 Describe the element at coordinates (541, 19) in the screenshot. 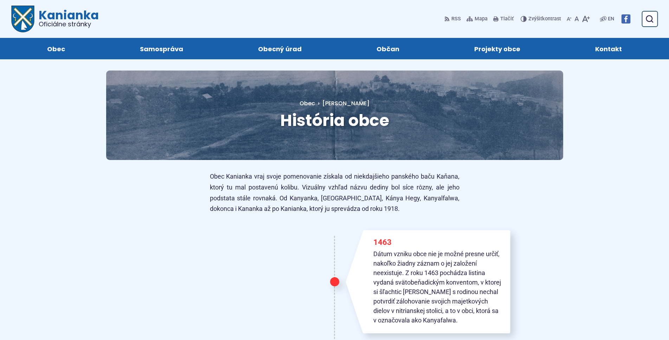

I see `button: Zvýšiťkontrast` at that location.